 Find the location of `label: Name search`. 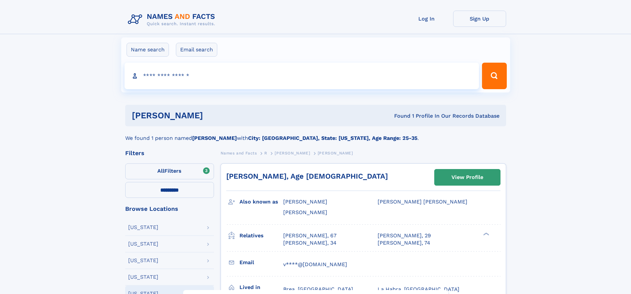

label: Name search is located at coordinates (148, 50).